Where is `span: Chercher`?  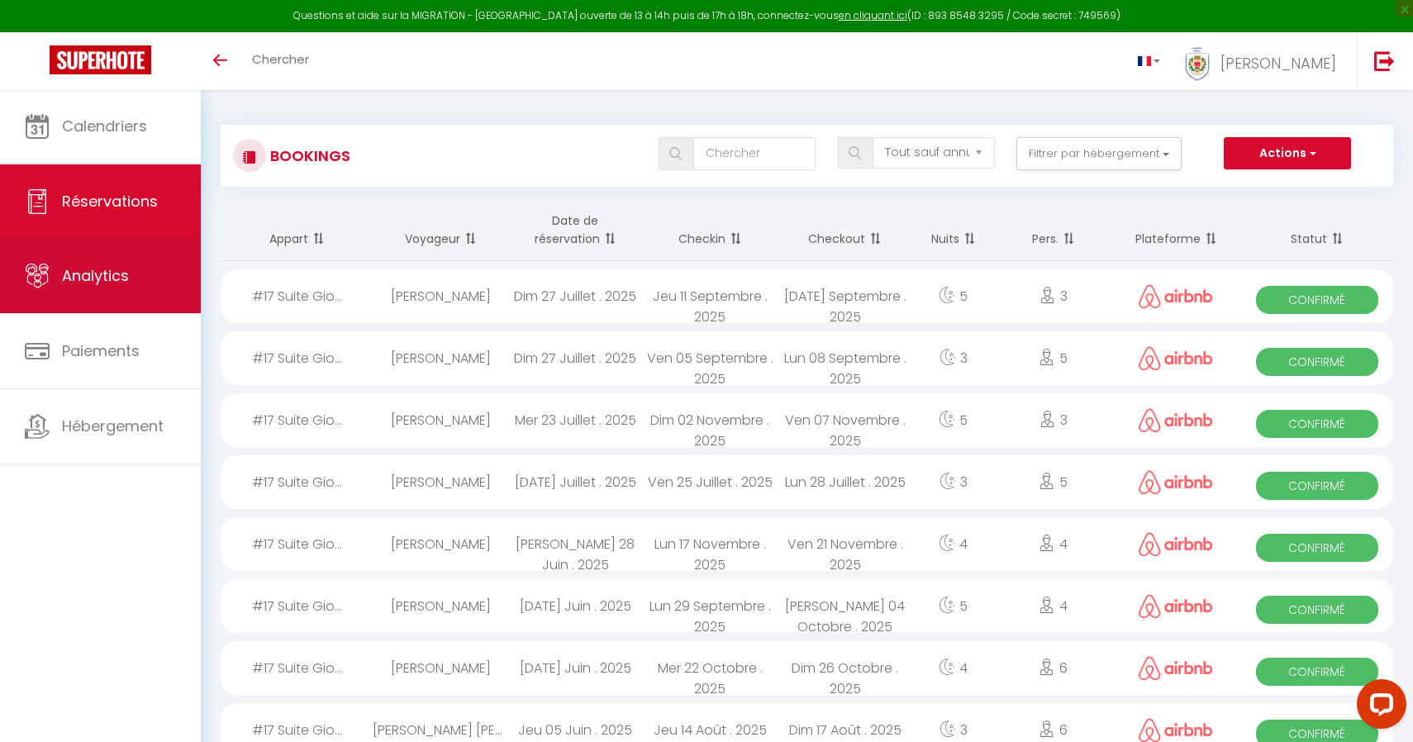 span: Chercher is located at coordinates (280, 59).